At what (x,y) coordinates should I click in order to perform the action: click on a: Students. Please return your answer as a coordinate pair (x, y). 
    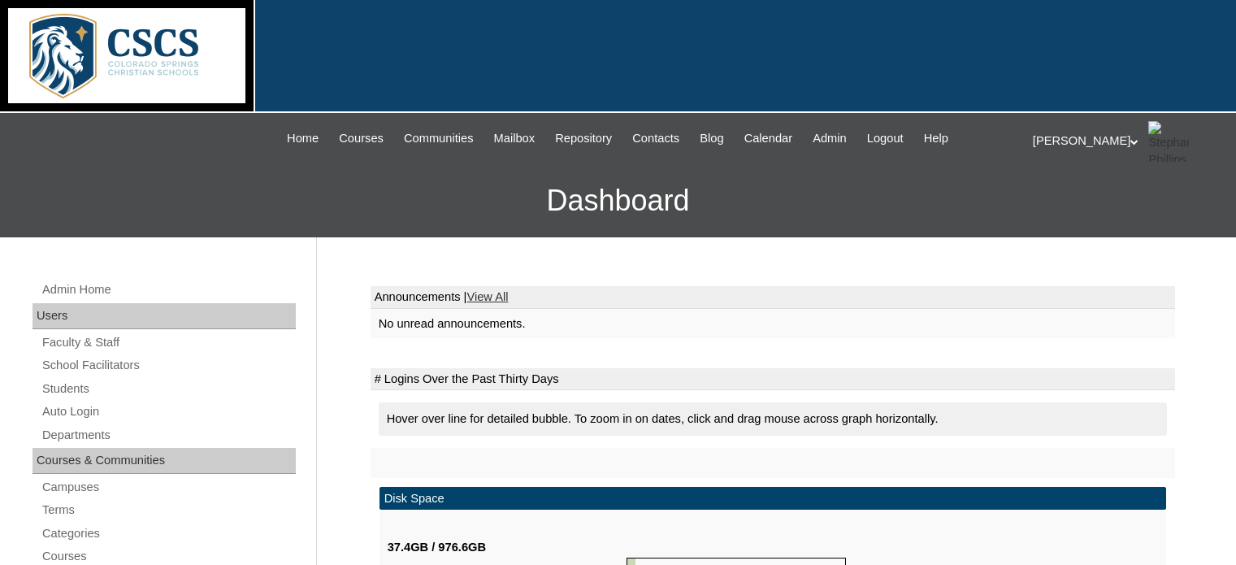
    Looking at the image, I should click on (168, 388).